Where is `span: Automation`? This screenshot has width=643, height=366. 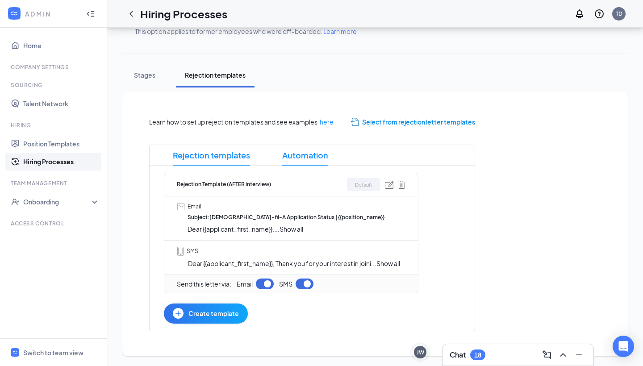
span: Automation is located at coordinates (305, 155).